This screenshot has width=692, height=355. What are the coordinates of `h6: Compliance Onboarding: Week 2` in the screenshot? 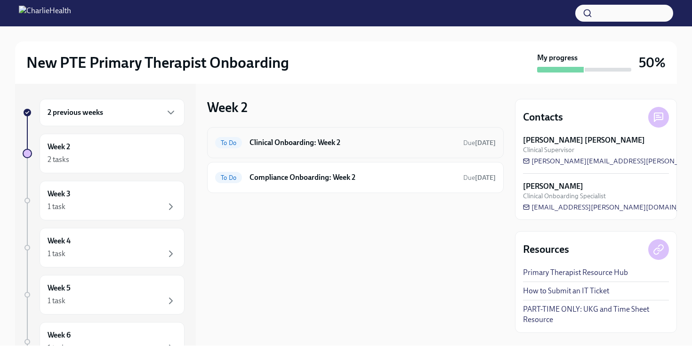 It's located at (352, 177).